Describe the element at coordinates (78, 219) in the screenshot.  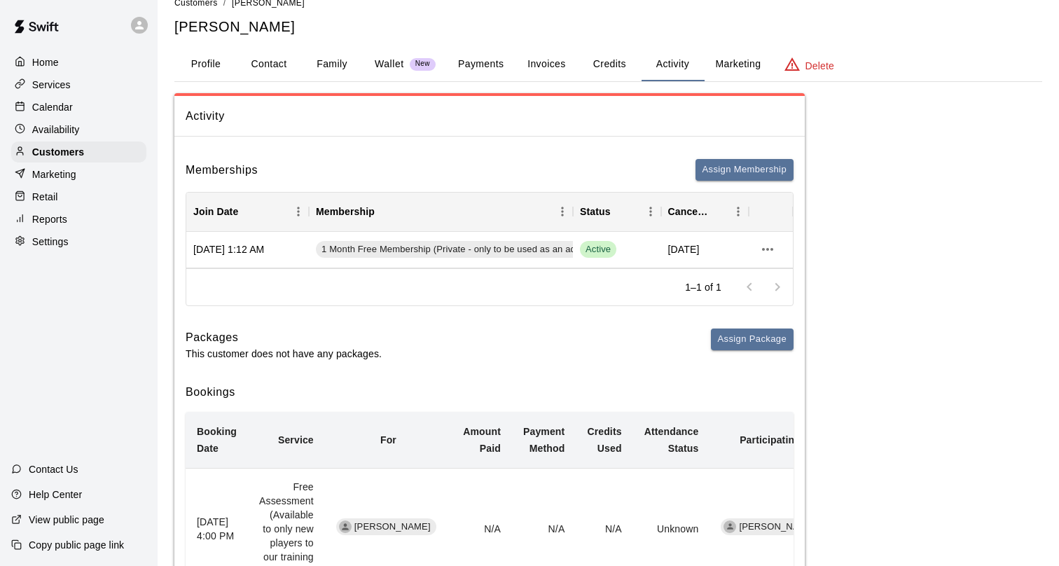
I see `div: Reports` at that location.